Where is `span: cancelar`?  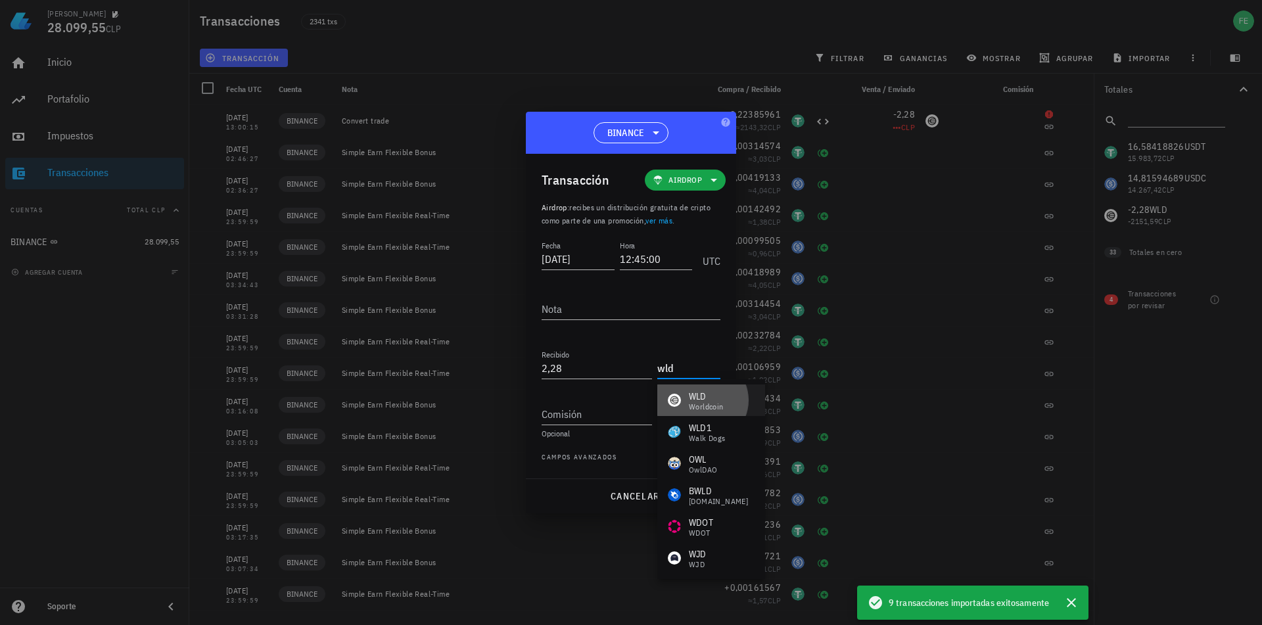 span: cancelar is located at coordinates (634, 496).